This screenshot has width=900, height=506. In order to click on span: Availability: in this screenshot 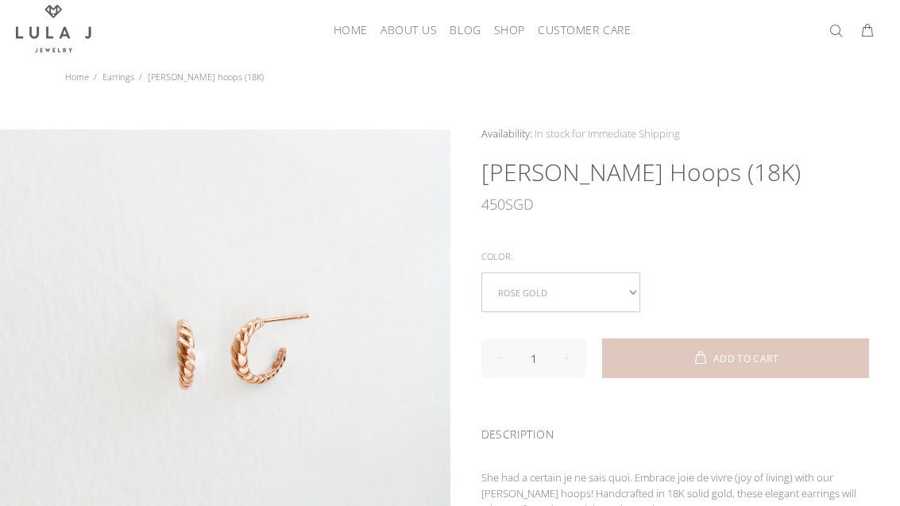, I will do `click(507, 133)`.